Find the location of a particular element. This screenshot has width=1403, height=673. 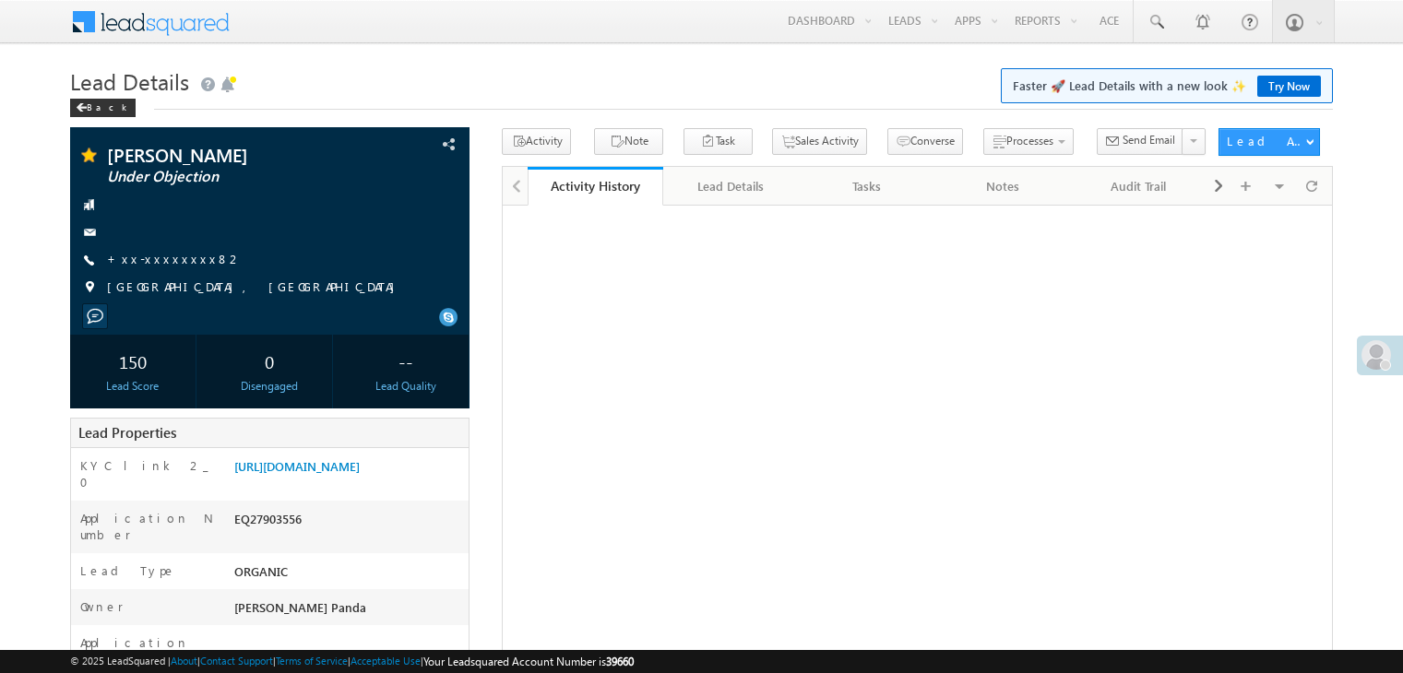

a: Try Now is located at coordinates (1288, 86).